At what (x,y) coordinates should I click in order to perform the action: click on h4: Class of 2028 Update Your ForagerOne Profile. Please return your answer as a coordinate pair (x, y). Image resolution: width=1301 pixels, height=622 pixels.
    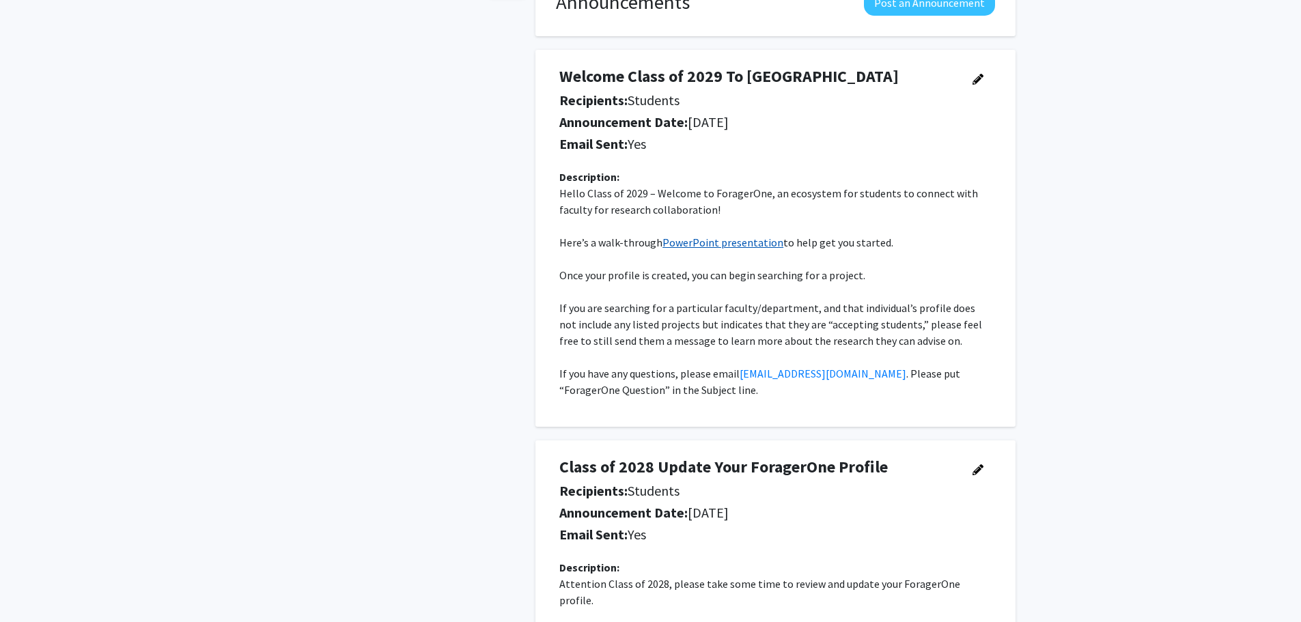
    Looking at the image, I should click on (757, 467).